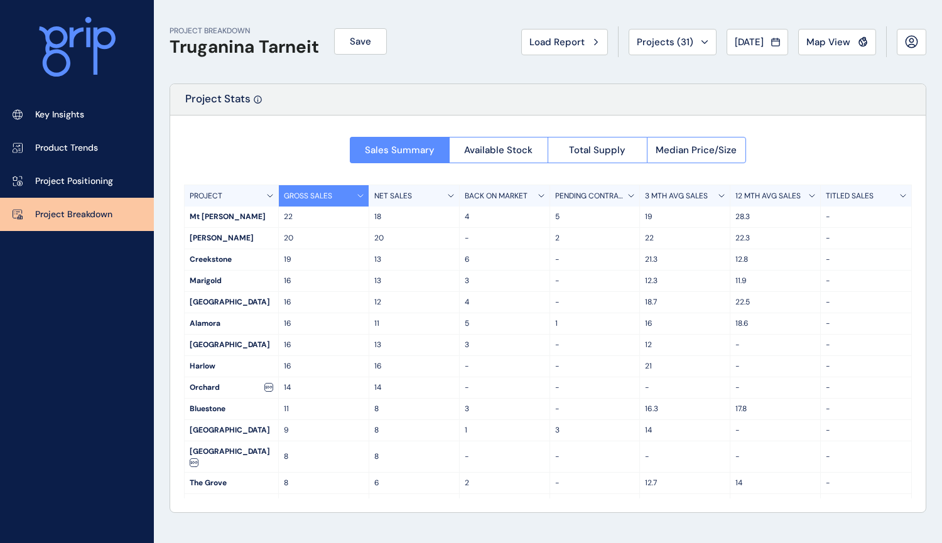 This screenshot has width=942, height=543. I want to click on p: Project Stats, so click(218, 103).